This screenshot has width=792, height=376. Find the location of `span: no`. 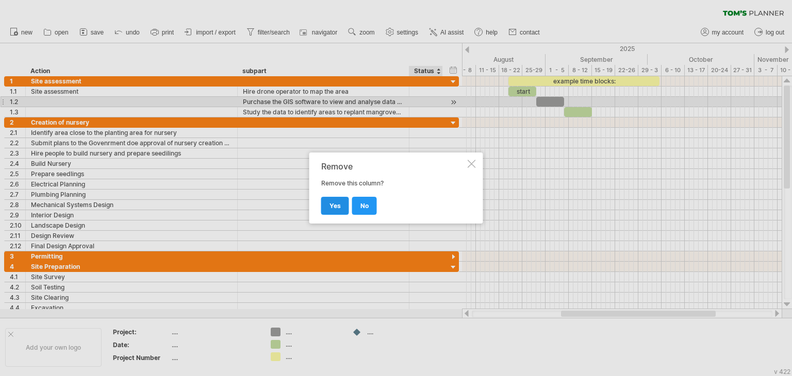

span: no is located at coordinates (364, 206).